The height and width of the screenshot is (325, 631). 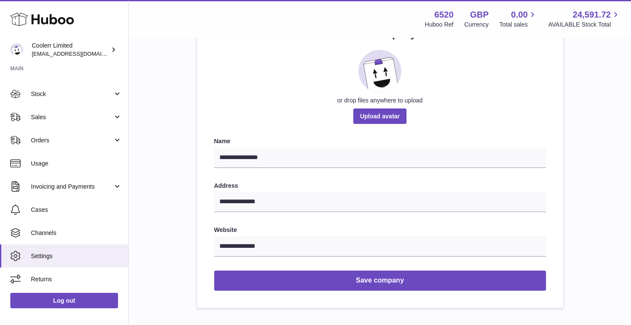 What do you see at coordinates (380, 100) in the screenshot?
I see `div: or drop files anywhere to upload` at bounding box center [380, 100].